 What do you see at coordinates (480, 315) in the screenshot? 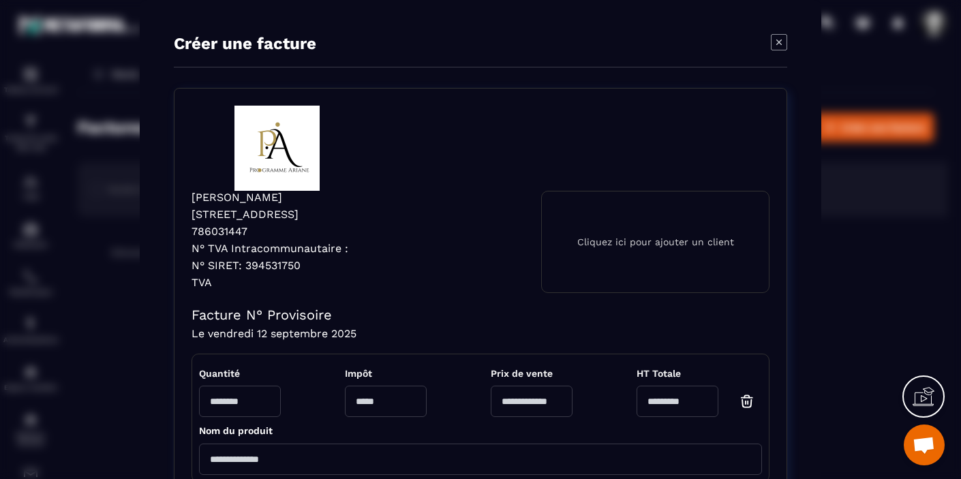
I see `h4: Facture N° Provisoire` at bounding box center [480, 315].